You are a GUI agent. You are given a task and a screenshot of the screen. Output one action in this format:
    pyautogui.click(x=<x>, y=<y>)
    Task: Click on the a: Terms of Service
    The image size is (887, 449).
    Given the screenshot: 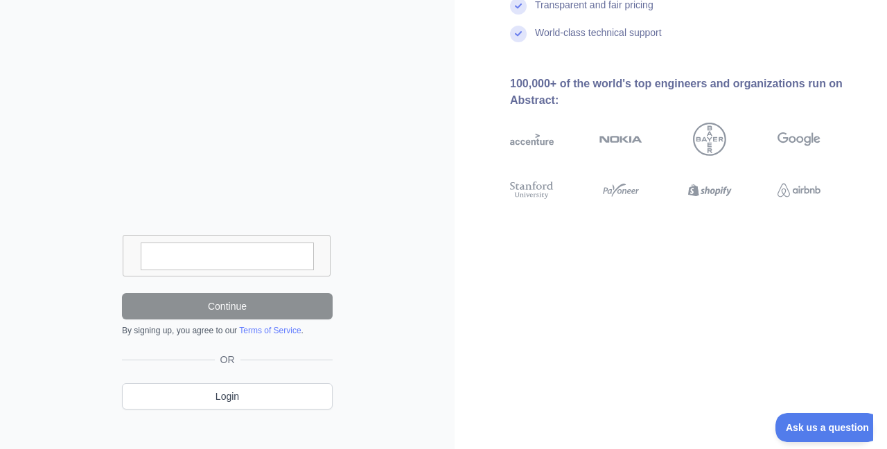 What is the action you would take?
    pyautogui.click(x=270, y=330)
    